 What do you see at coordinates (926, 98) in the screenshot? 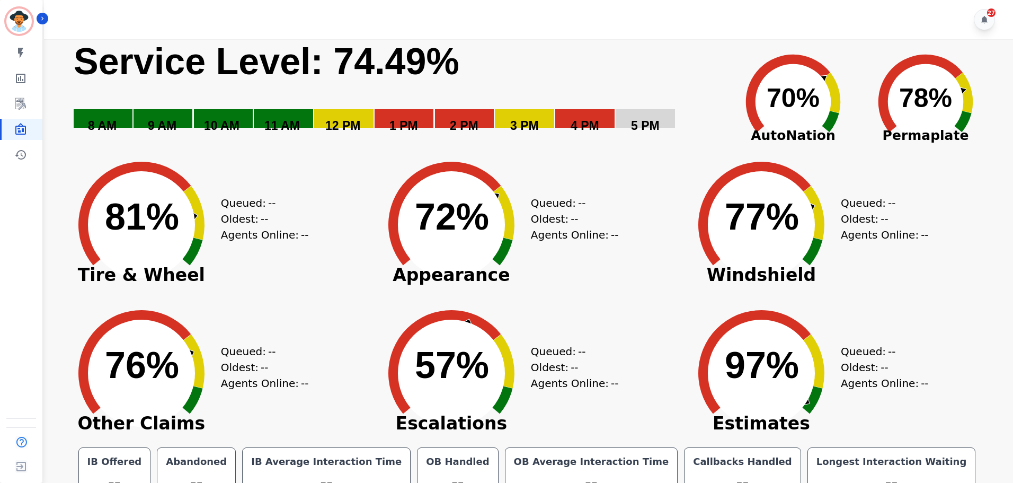
I see `text: 78%` at bounding box center [926, 98].